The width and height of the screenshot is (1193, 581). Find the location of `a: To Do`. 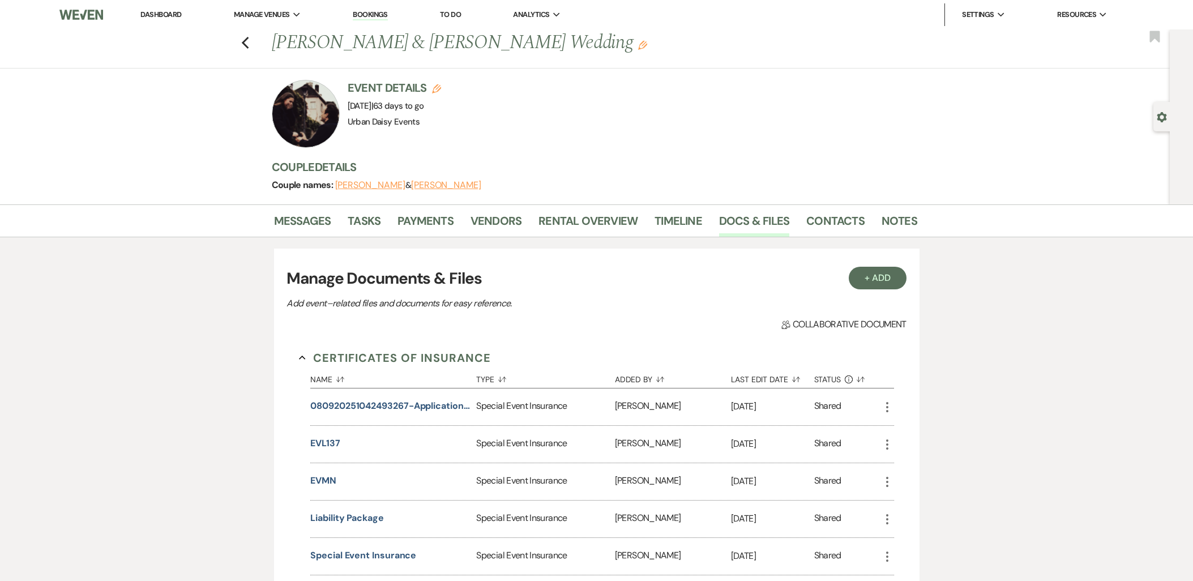

a: To Do is located at coordinates (450, 14).